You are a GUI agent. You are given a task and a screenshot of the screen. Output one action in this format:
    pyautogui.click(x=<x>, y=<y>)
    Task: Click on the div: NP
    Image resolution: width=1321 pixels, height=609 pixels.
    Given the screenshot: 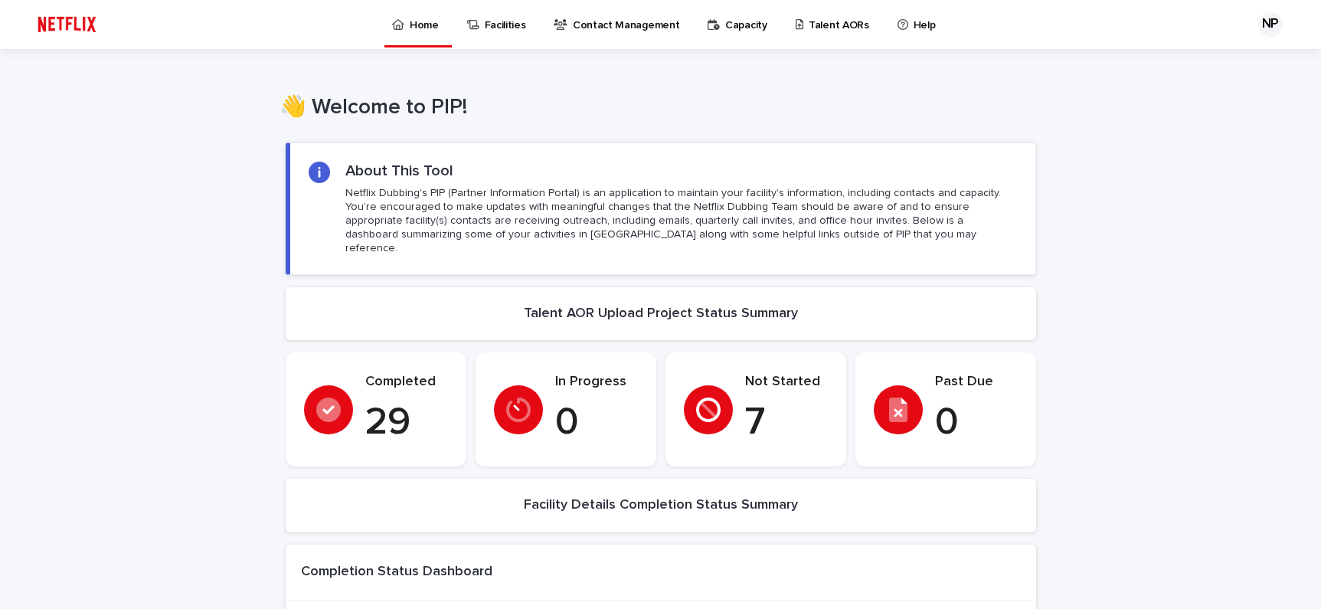 What is the action you would take?
    pyautogui.click(x=1271, y=25)
    